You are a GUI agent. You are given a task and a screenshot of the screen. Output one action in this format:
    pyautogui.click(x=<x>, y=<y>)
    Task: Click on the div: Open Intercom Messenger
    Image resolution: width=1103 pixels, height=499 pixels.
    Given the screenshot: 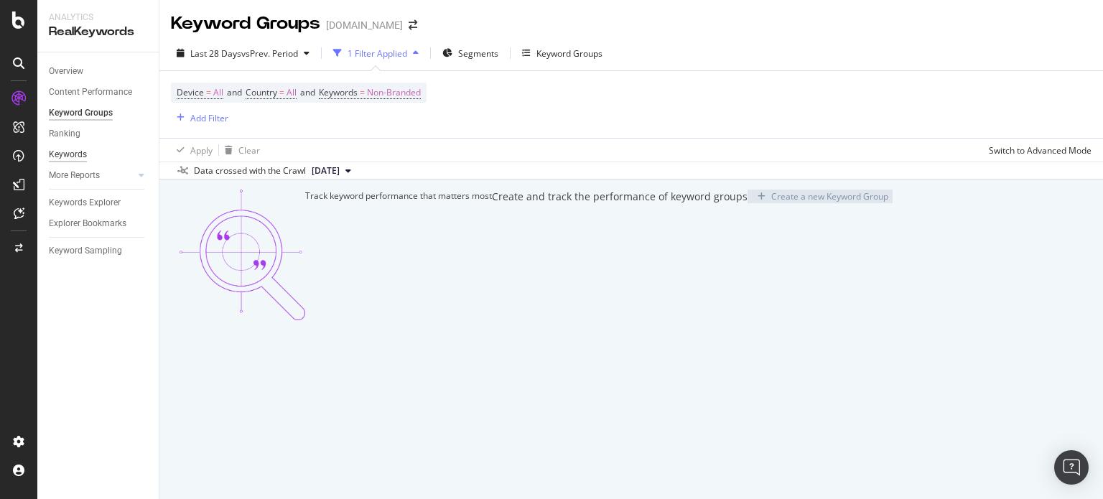 What is the action you would take?
    pyautogui.click(x=1072, y=468)
    